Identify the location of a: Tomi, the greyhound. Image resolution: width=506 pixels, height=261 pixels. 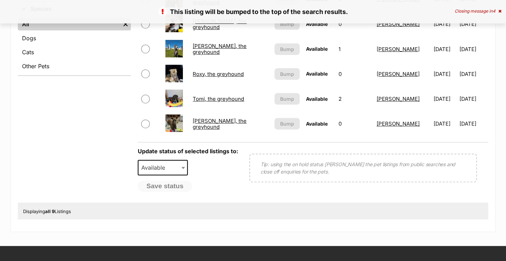
(218, 99).